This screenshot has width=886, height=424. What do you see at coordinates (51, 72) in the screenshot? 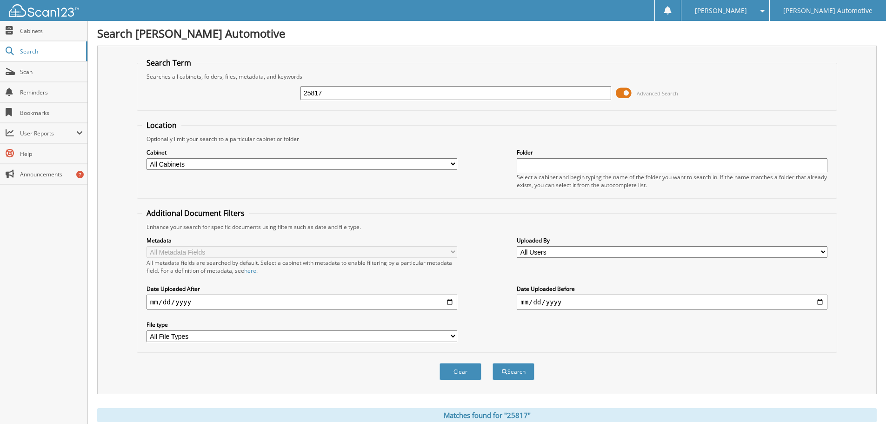
I see `span: Scan` at bounding box center [51, 72].